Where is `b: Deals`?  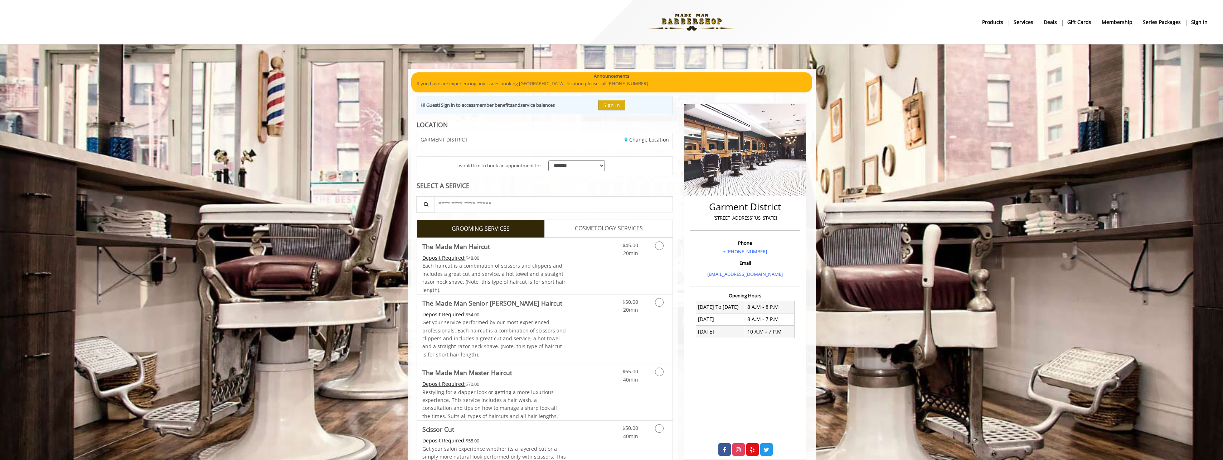 b: Deals is located at coordinates (1050, 22).